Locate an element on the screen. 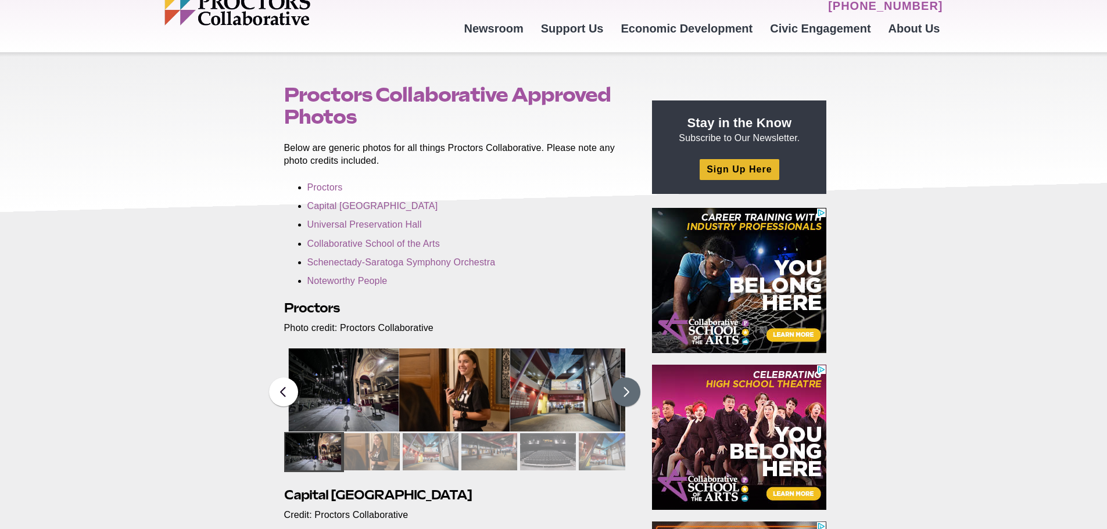  p: Subscribe to Our Newsletter. is located at coordinates (739, 130).